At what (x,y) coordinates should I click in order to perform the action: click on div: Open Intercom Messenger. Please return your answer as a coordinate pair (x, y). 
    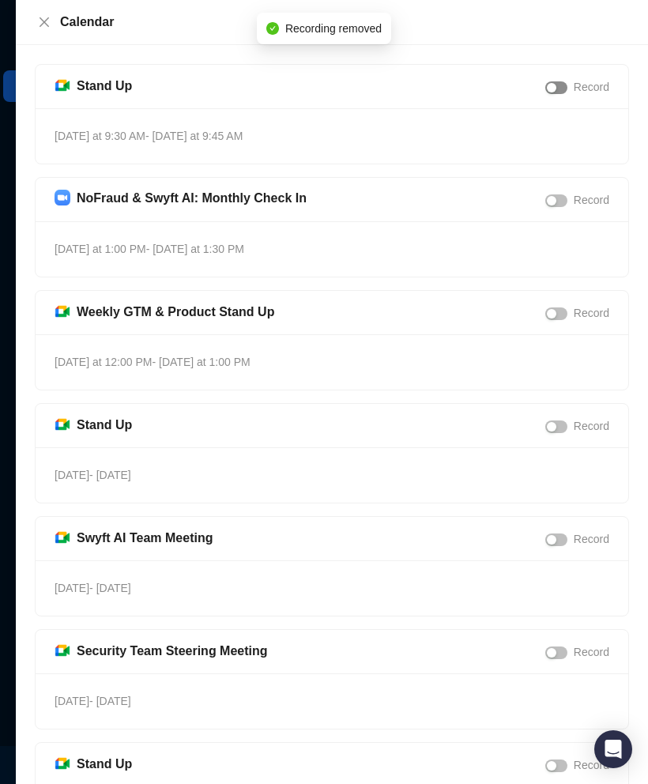
    Looking at the image, I should click on (614, 750).